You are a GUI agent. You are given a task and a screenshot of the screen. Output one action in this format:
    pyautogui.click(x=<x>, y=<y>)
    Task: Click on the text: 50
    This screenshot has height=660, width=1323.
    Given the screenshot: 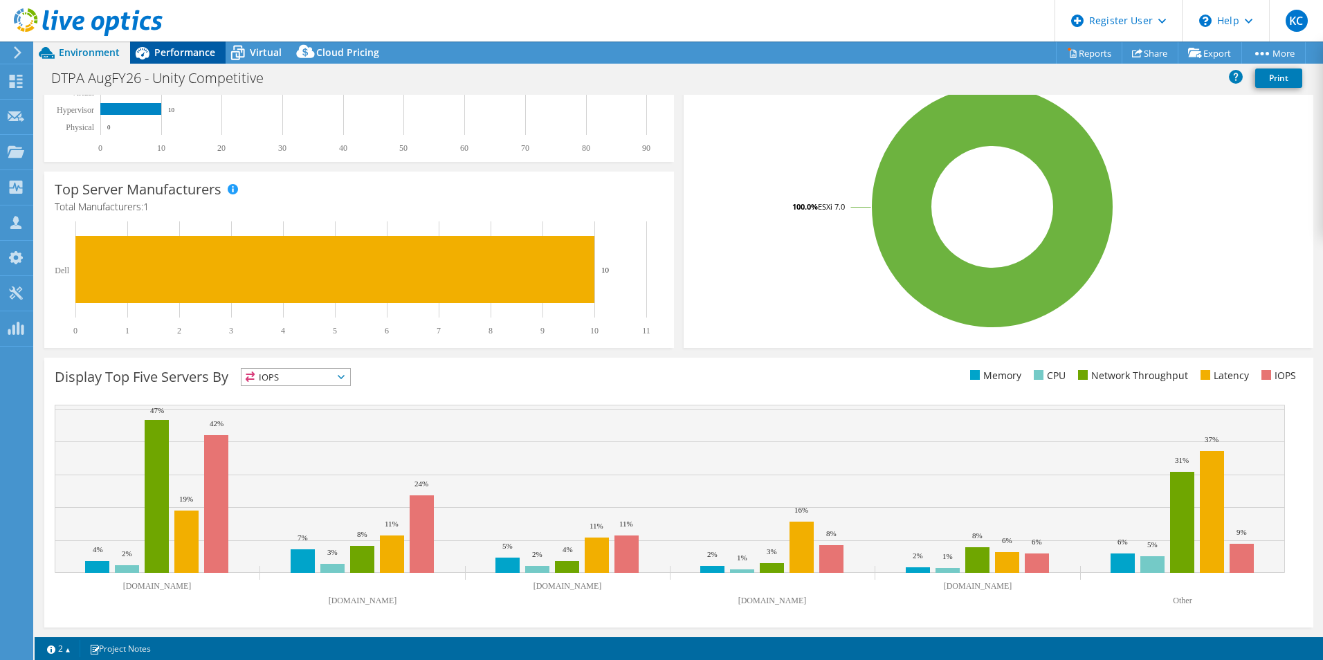 What is the action you would take?
    pyautogui.click(x=403, y=148)
    